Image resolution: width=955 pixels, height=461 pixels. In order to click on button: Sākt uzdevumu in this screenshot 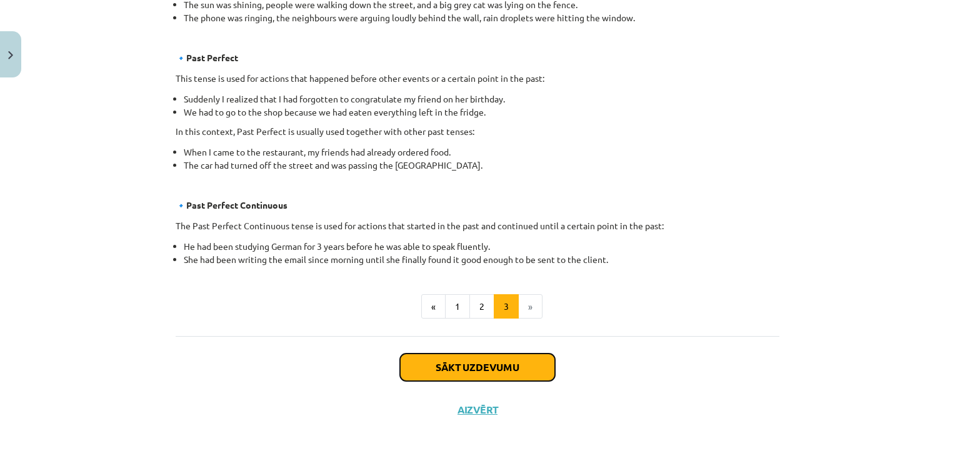, I will do `click(477, 367)`.